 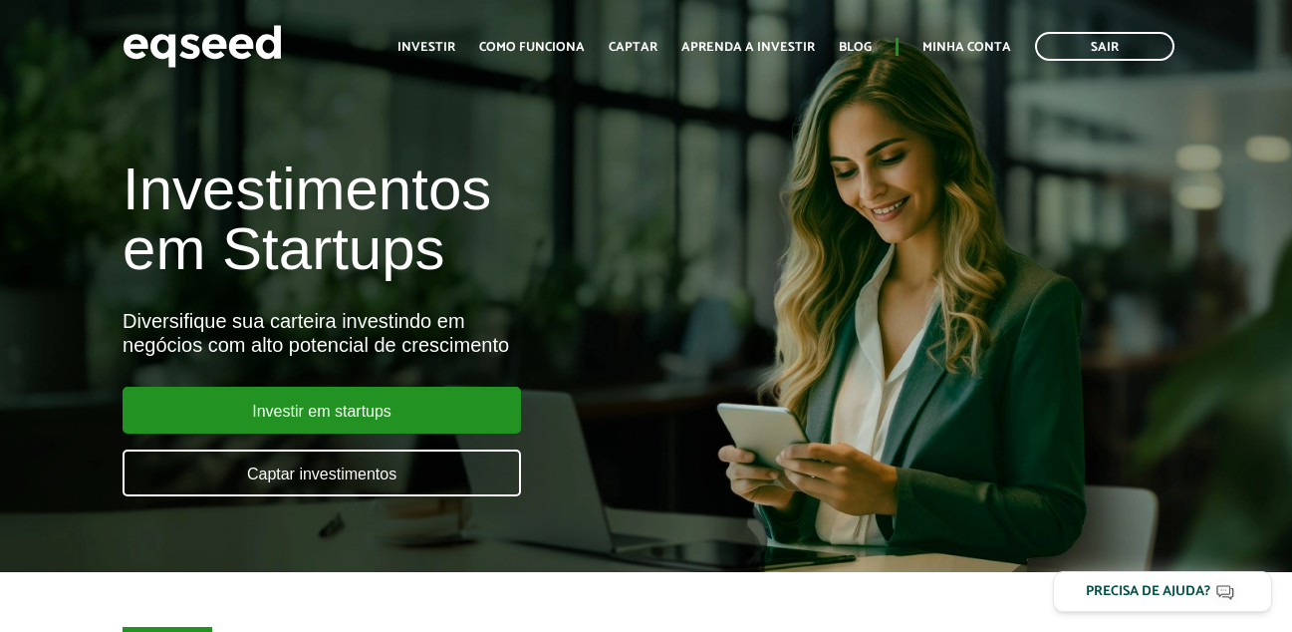 I want to click on a: Minha conta, so click(x=966, y=47).